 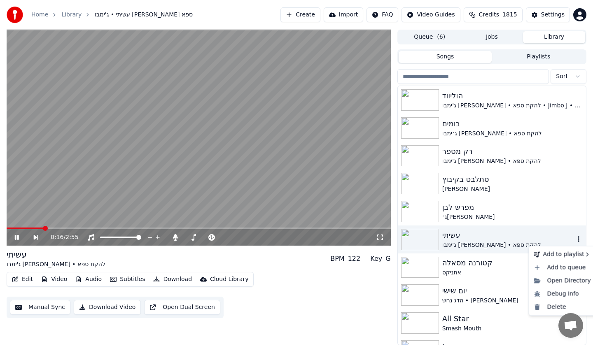 What do you see at coordinates (173, 280) in the screenshot?
I see `button: Download` at bounding box center [173, 280].